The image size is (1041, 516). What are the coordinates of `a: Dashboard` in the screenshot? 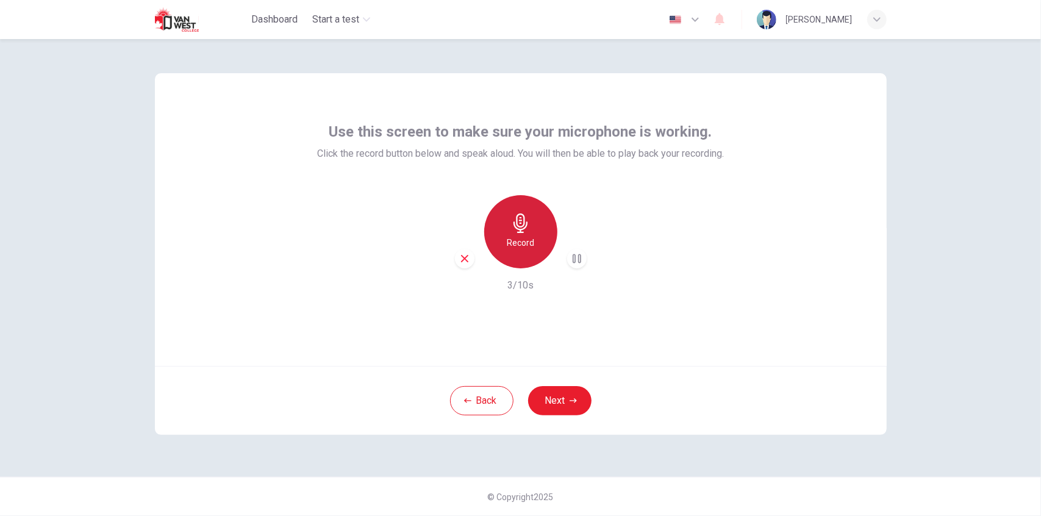 It's located at (274, 20).